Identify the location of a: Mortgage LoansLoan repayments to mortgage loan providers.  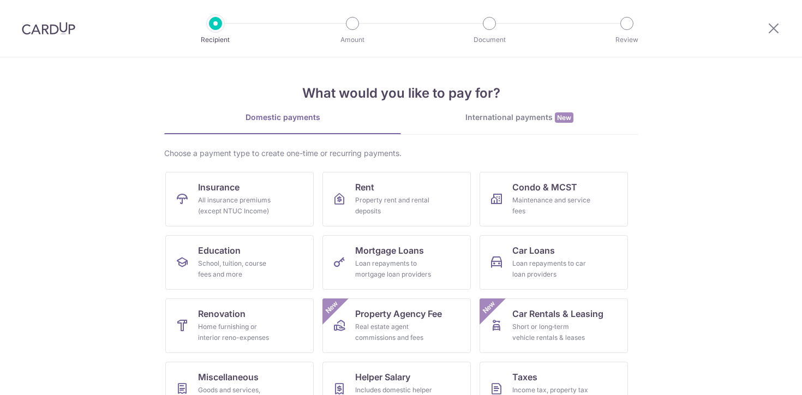
(396, 262).